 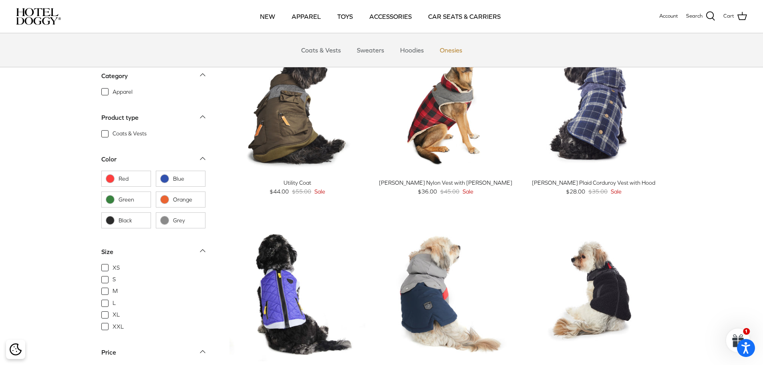 What do you see at coordinates (427, 191) in the screenshot?
I see `span: $36.00` at bounding box center [427, 191].